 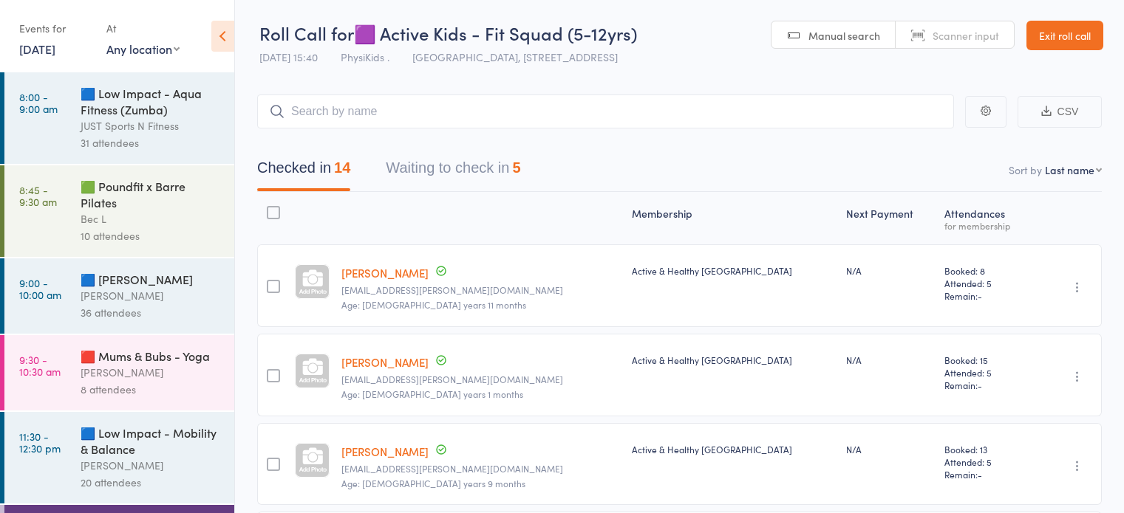 I want to click on div: JUST Sports N Fitness, so click(x=151, y=126).